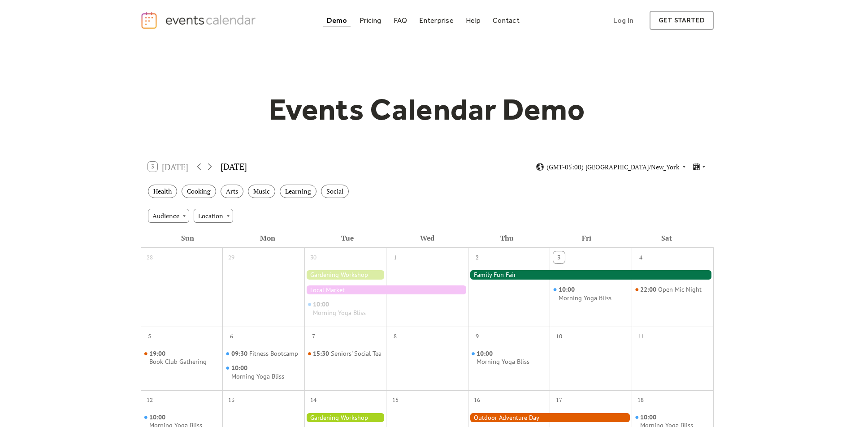 This screenshot has height=427, width=854. What do you see at coordinates (506, 20) in the screenshot?
I see `a: Contact` at bounding box center [506, 20].